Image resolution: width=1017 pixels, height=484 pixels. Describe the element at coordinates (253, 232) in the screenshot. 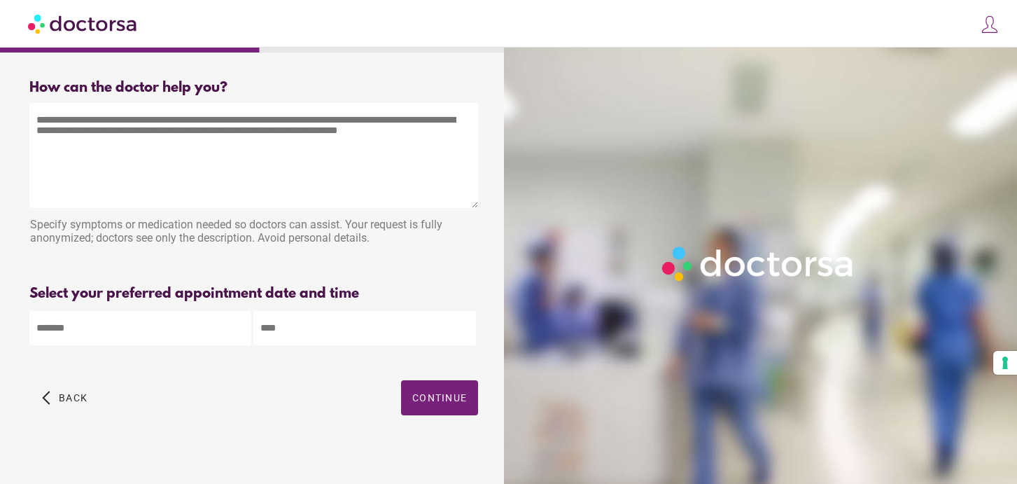

I see `div: Specify symptoms or medication needed so doctors can assist. Your request is fully anonymized; do...` at that location.